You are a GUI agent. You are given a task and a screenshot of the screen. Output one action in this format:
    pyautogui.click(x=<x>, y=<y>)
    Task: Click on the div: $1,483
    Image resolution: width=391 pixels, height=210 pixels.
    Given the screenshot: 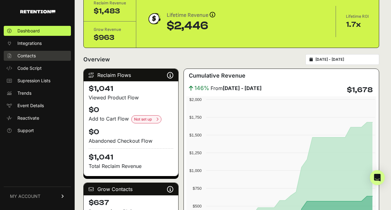 What is the action you would take?
    pyautogui.click(x=110, y=11)
    